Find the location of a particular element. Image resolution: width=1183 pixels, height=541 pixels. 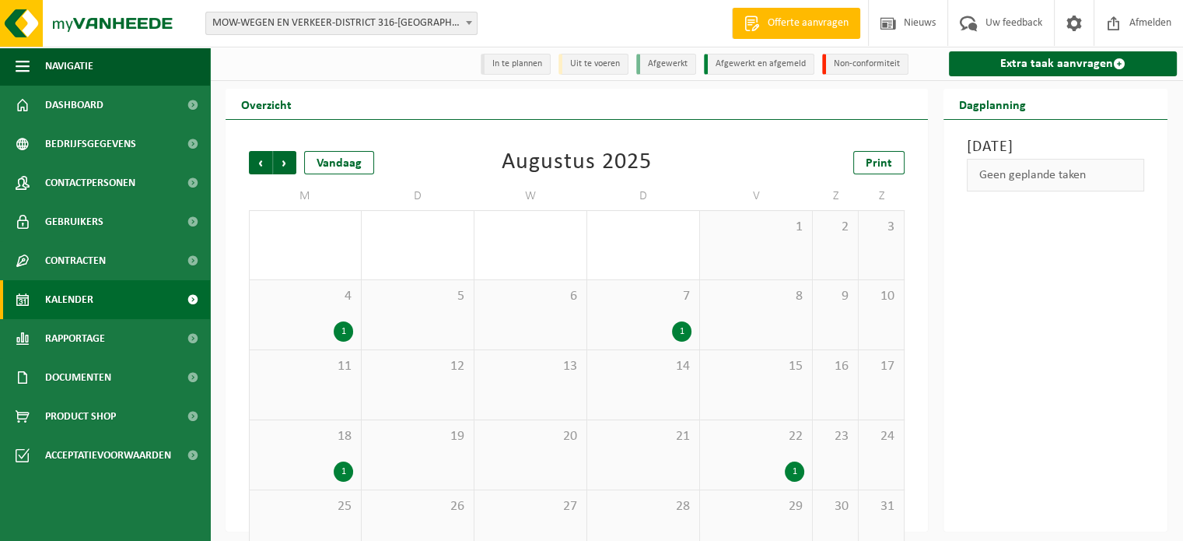

span: Navigatie is located at coordinates (69, 66).